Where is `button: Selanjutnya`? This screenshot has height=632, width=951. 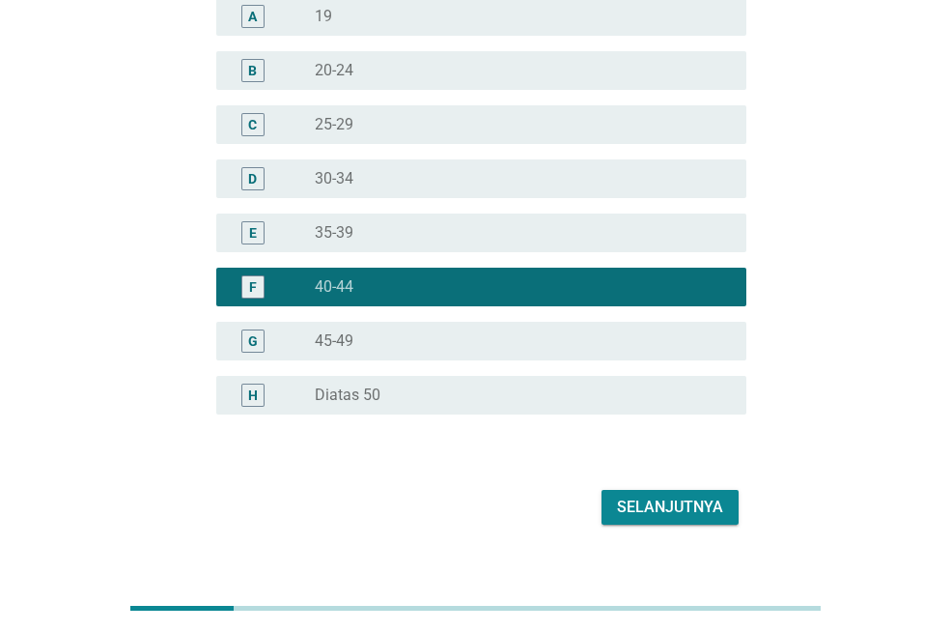
button: Selanjutnya is located at coordinates (670, 507).